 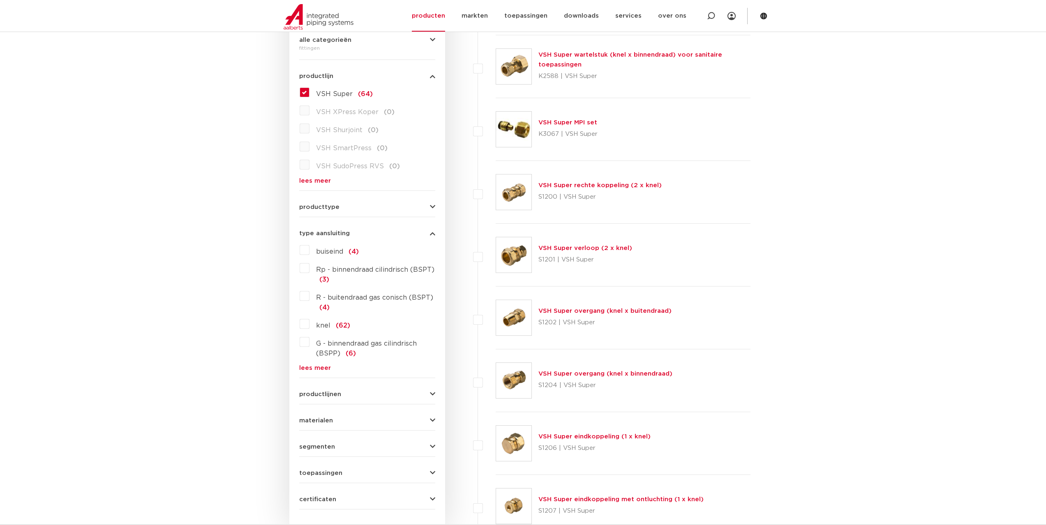 I want to click on p: S1202 | VSH Super, so click(x=605, y=323).